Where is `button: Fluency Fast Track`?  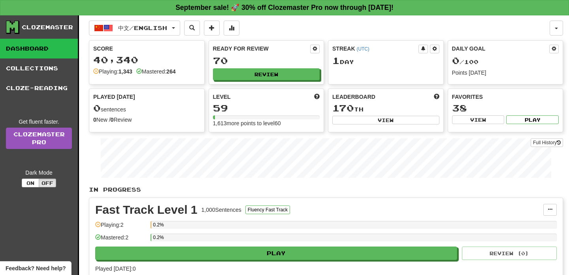
button: Fluency Fast Track is located at coordinates (267, 210).